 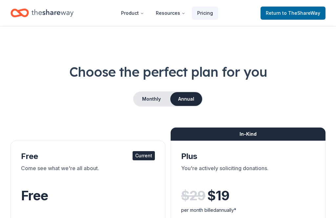 I want to click on button: Product, so click(x=133, y=13).